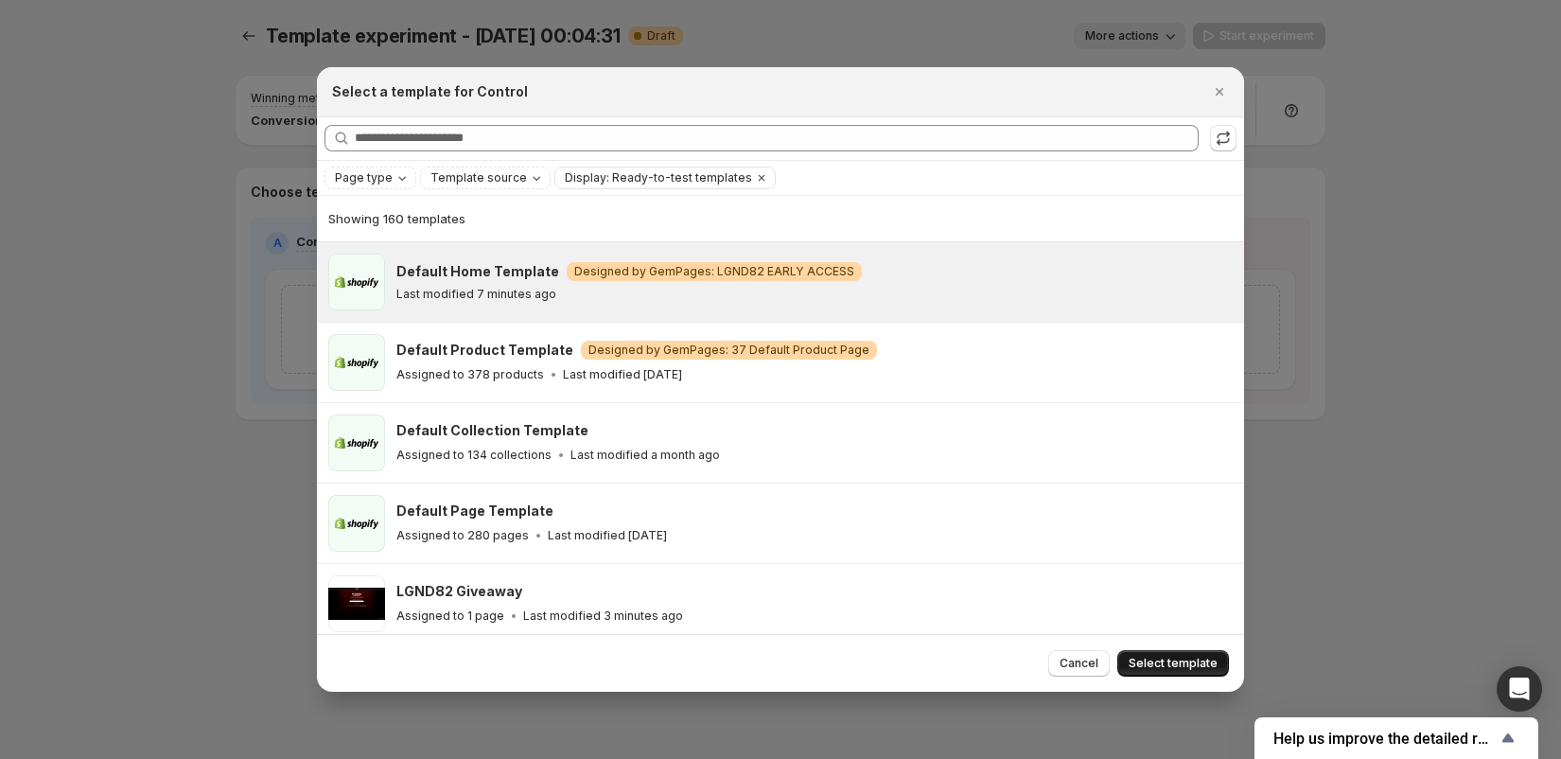 The image size is (1561, 759). What do you see at coordinates (603, 616) in the screenshot?
I see `p: Last modified 3 minutes ago` at bounding box center [603, 616].